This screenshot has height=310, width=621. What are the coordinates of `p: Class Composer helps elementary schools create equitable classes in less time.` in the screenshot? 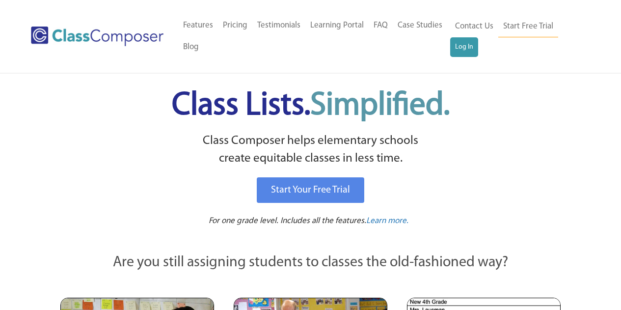 It's located at (311, 150).